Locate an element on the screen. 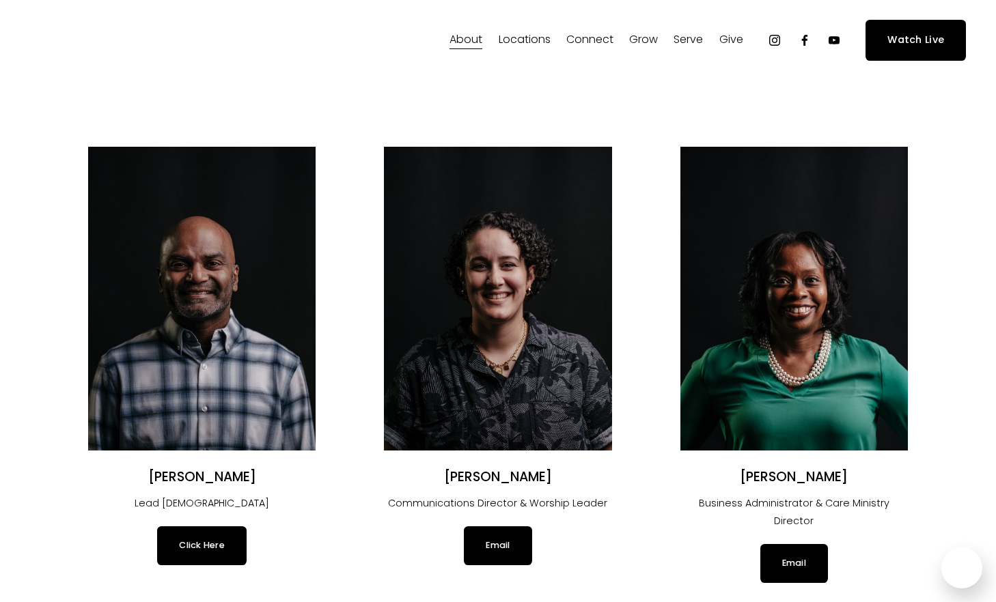  img: Fellowship Memphis is located at coordinates (125, 40).